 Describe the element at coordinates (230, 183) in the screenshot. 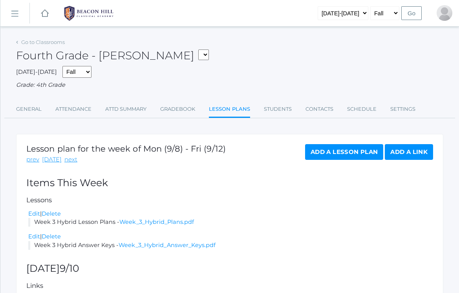

I see `h2: Items This Week` at that location.